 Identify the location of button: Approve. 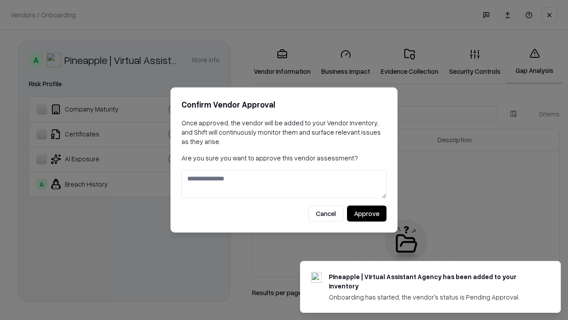
(367, 214).